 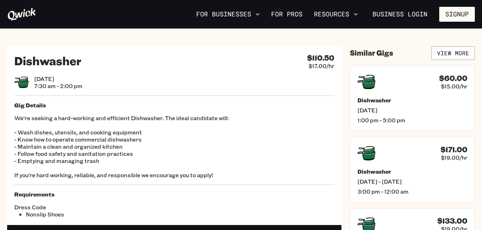 I want to click on span: 1:00 pm - 5:00 pm, so click(x=412, y=120).